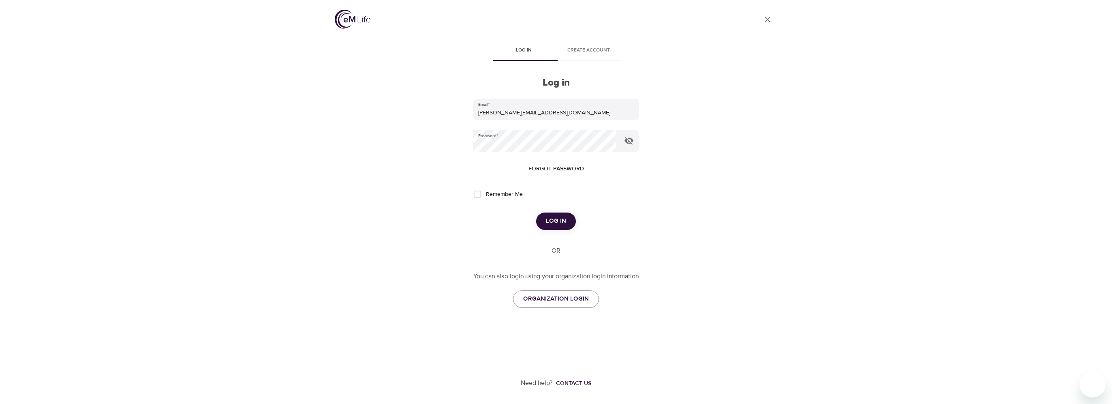 The width and height of the screenshot is (1112, 404). What do you see at coordinates (556, 169) in the screenshot?
I see `span: Forgot password` at bounding box center [556, 169].